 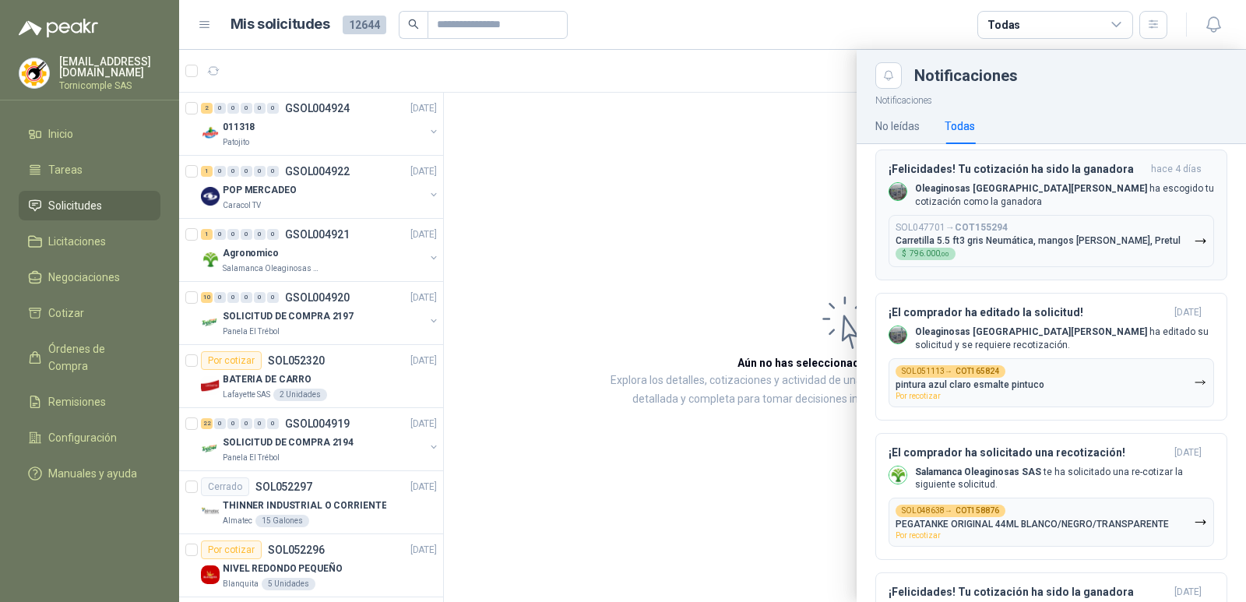 What do you see at coordinates (950, 371) in the screenshot?
I see `div: SOL051113 →` at bounding box center [950, 371].